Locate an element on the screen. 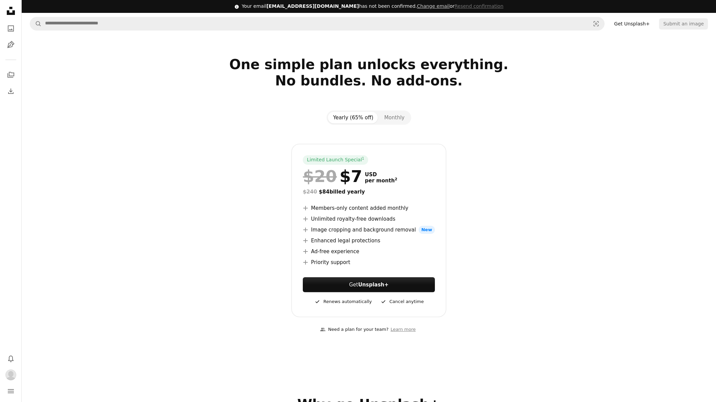  div: Cancel anytime is located at coordinates (402, 301).